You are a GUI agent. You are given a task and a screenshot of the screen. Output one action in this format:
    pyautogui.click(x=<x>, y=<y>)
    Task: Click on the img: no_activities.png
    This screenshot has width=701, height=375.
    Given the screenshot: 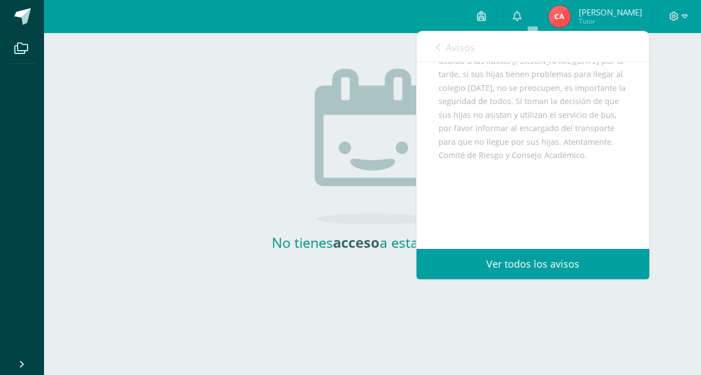 What is the action you would take?
    pyautogui.click(x=373, y=146)
    